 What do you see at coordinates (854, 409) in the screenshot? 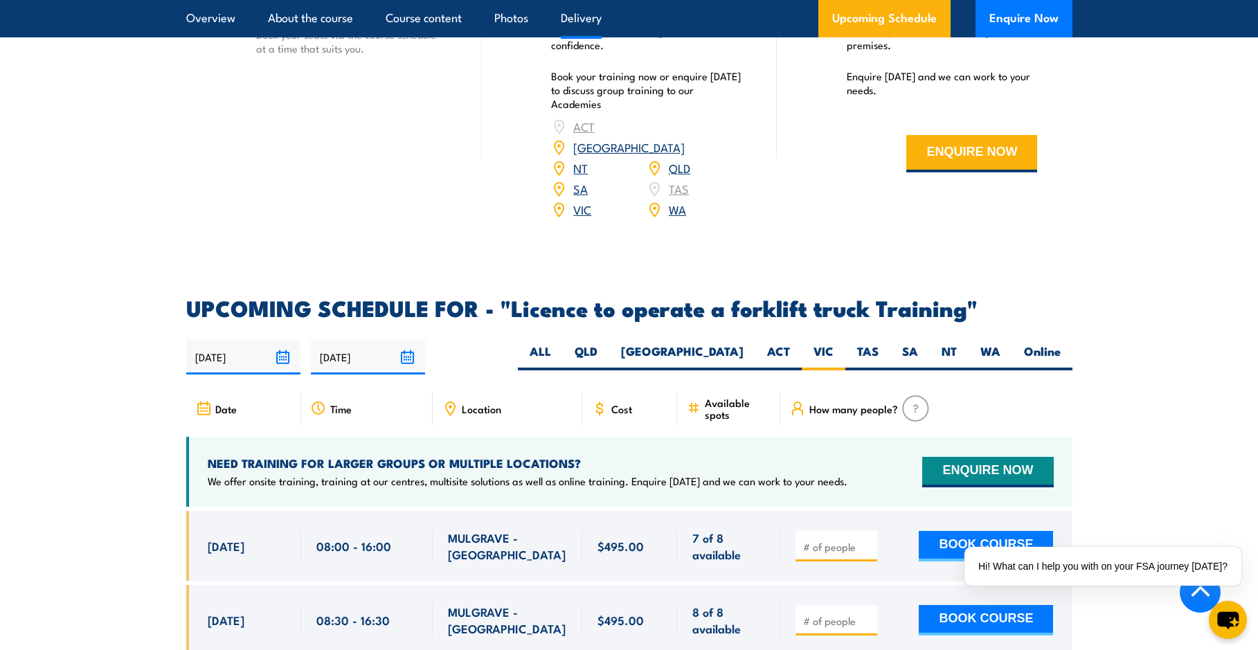
I see `span: How many people?` at bounding box center [854, 409].